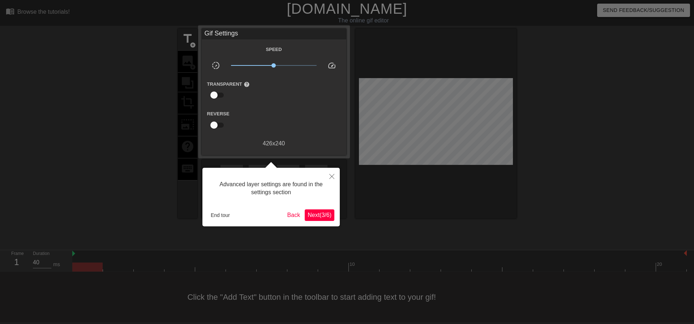 The image size is (694, 324). What do you see at coordinates (271, 188) in the screenshot?
I see `div: Advanced layer settings are found in the settings section` at bounding box center [271, 188].